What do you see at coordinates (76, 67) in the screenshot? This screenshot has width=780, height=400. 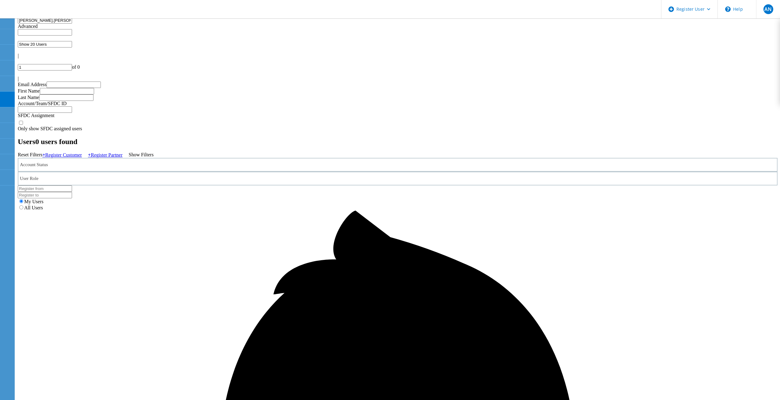 I see `span: of 0` at bounding box center [76, 67].